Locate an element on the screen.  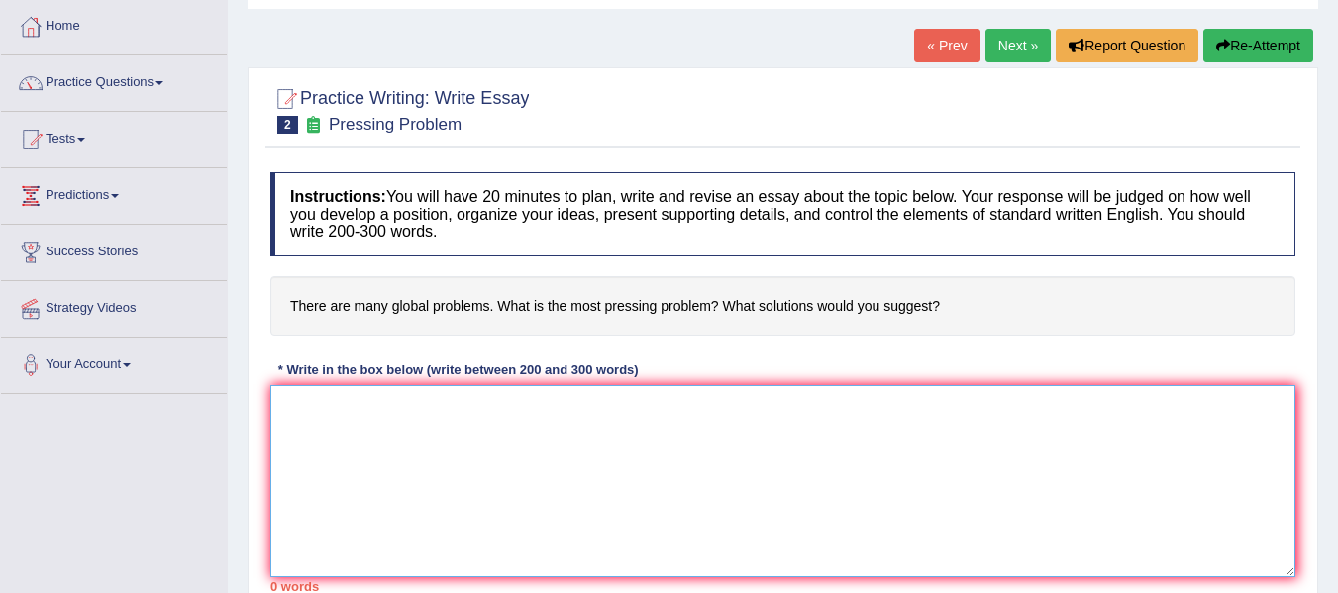
a: Strategy Videos is located at coordinates (114, 306).